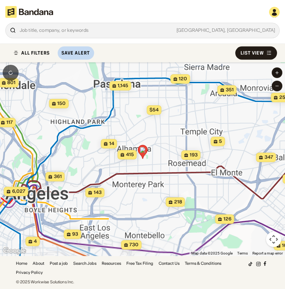 This screenshot has height=289, width=285. Describe the element at coordinates (35, 241) in the screenshot. I see `span: 4` at that location.